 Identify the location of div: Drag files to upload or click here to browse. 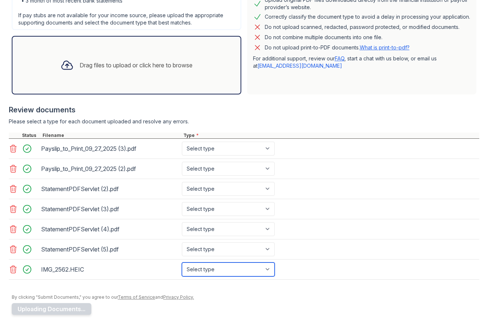
(136, 65).